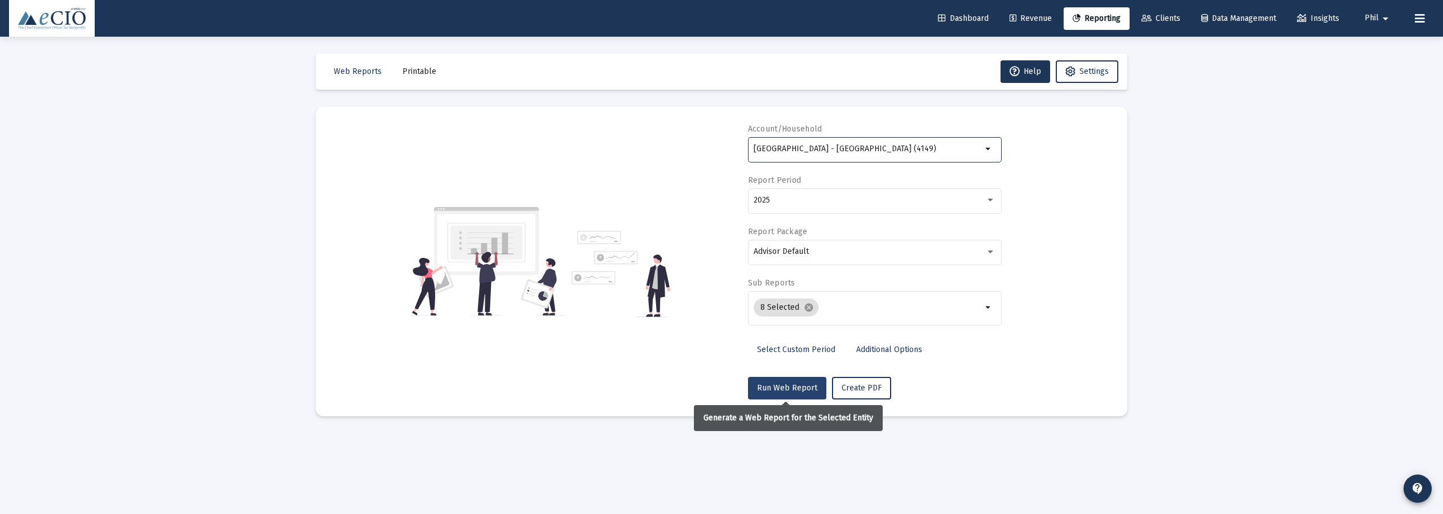  Describe the element at coordinates (1318, 19) in the screenshot. I see `a: Insights` at that location.